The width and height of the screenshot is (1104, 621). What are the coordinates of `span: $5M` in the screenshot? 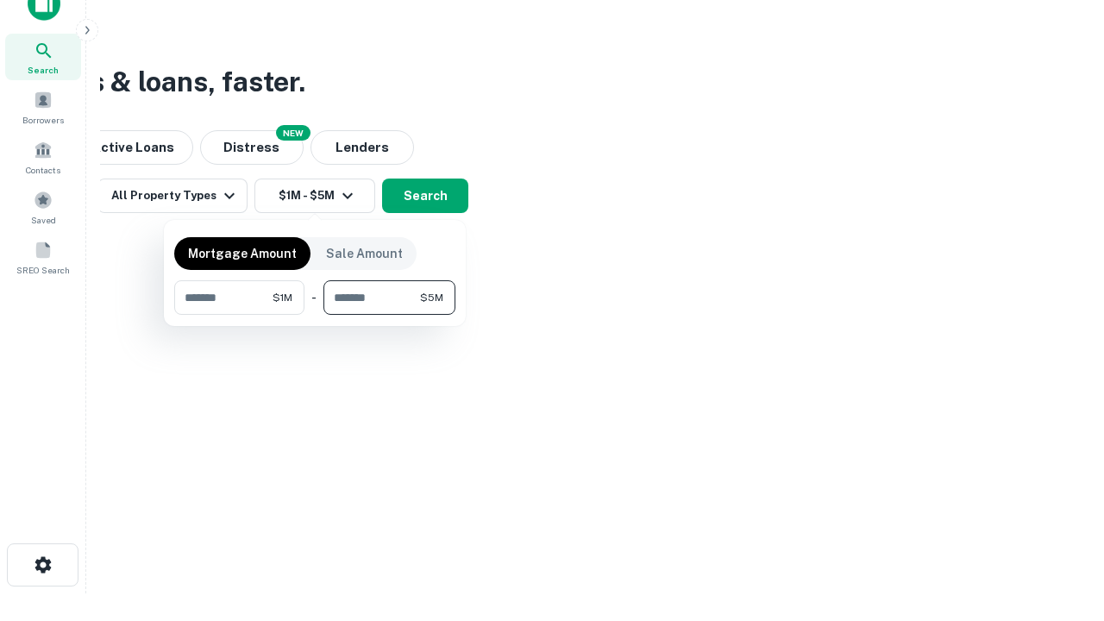 It's located at (431, 298).